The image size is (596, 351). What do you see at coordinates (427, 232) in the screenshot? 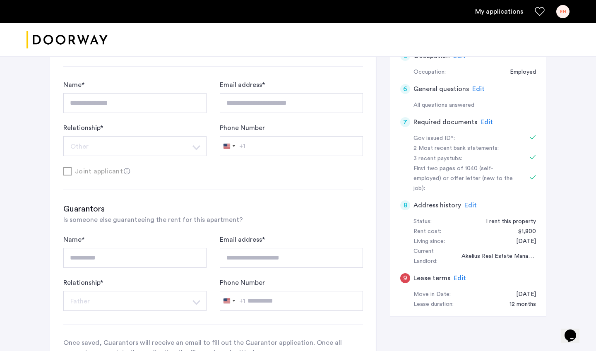
I see `div: Rent cost:` at bounding box center [427, 232].